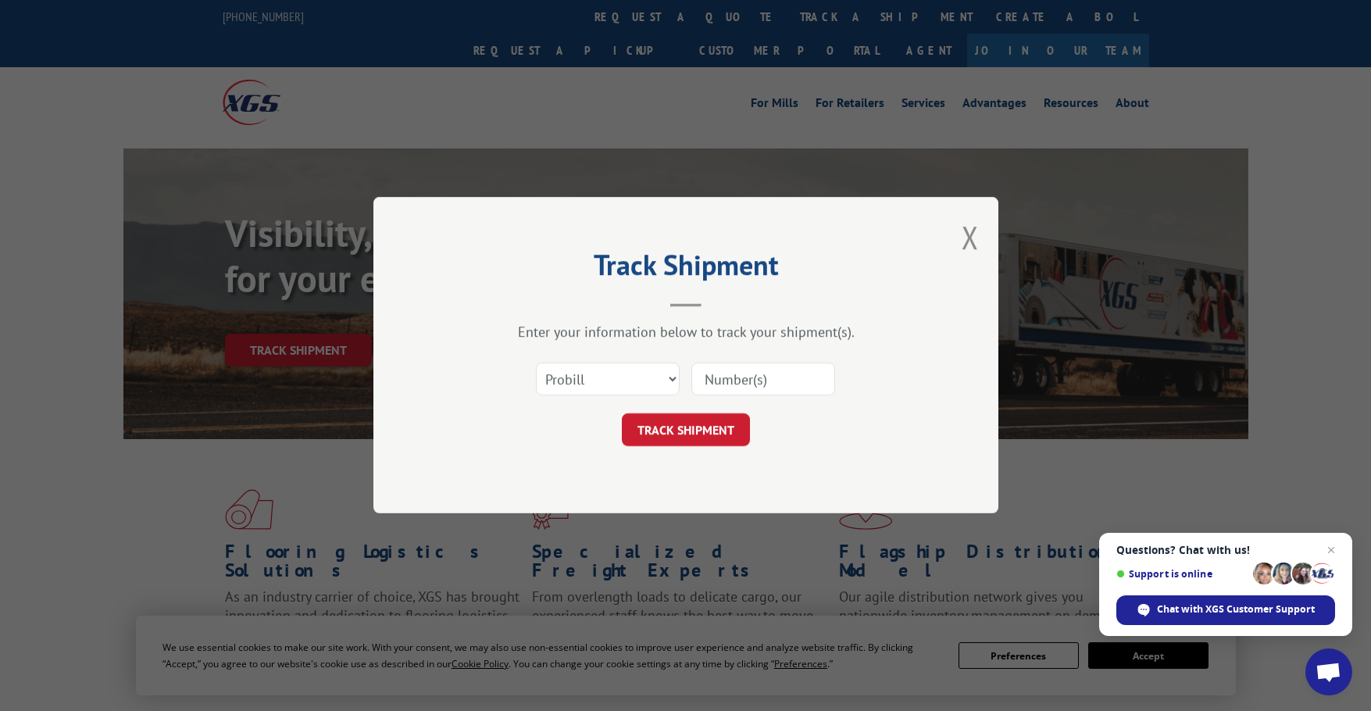 This screenshot has height=711, width=1371. Describe the element at coordinates (1332, 550) in the screenshot. I see `span: Close chat` at that location.